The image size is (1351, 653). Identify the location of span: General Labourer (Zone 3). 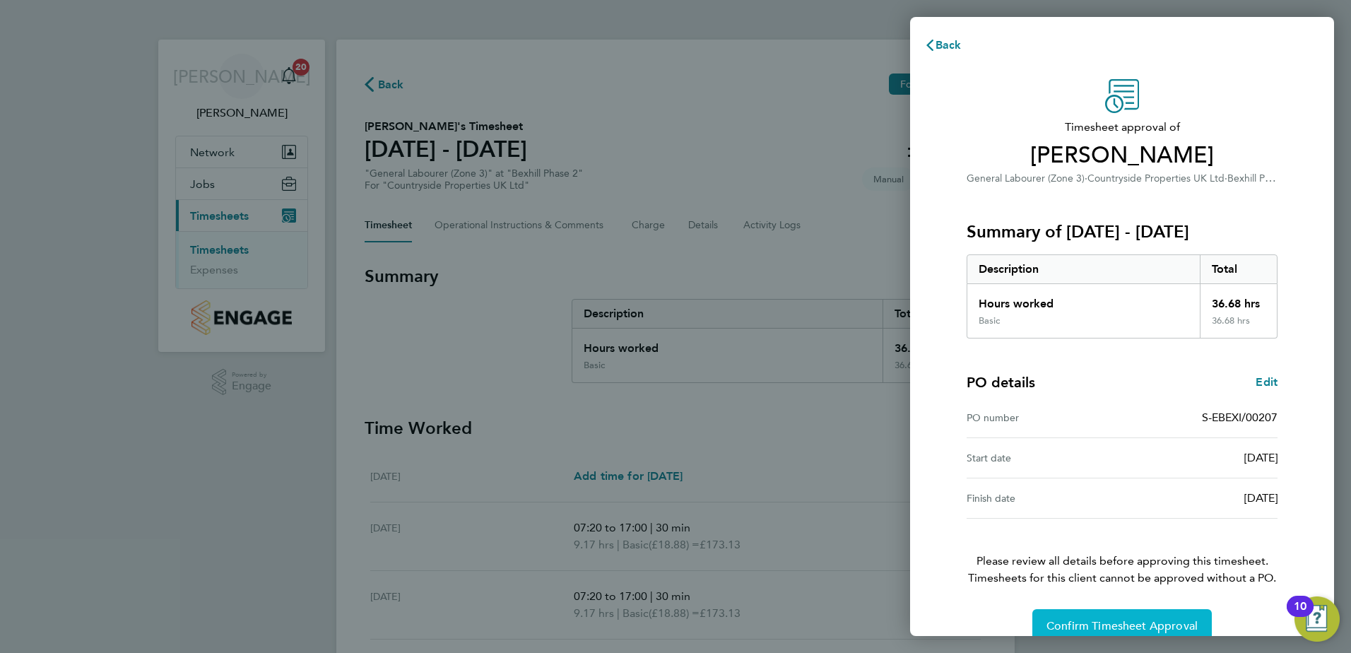
(1025, 178).